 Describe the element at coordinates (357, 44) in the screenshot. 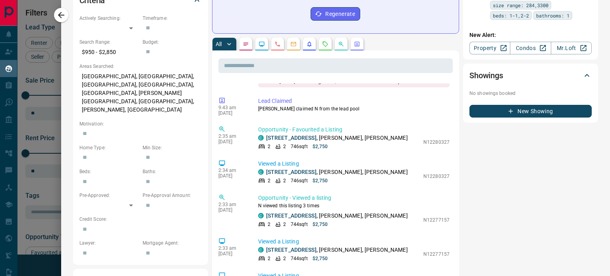

I see `svg: Agent Actions` at that location.